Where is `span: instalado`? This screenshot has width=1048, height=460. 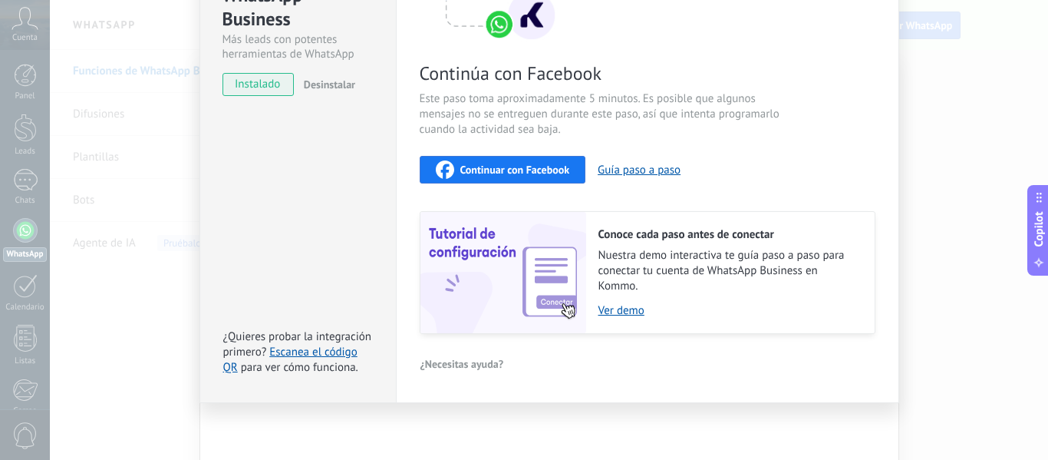
span: instalado is located at coordinates (258, 84).